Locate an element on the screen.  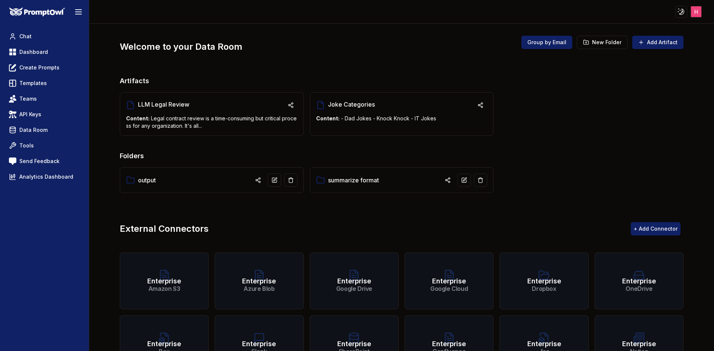
a: Tools is located at coordinates (44, 146).